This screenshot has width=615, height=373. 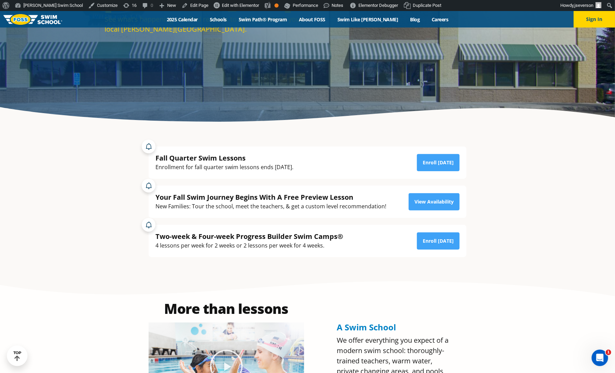 I want to click on div: Your Fall Swim Journey Begins With A Free Preview Lesson, so click(x=271, y=197).